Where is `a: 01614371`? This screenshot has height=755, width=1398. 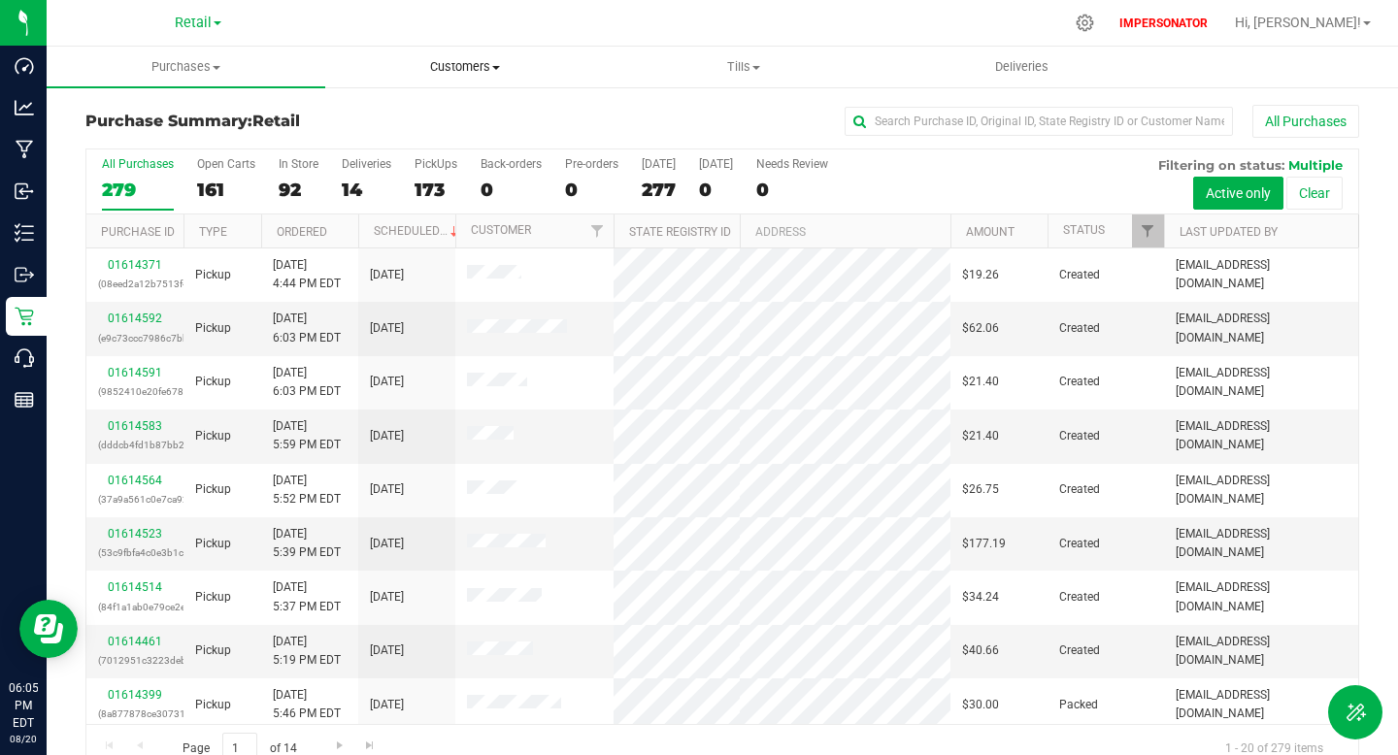
a: 01614371 is located at coordinates (135, 265).